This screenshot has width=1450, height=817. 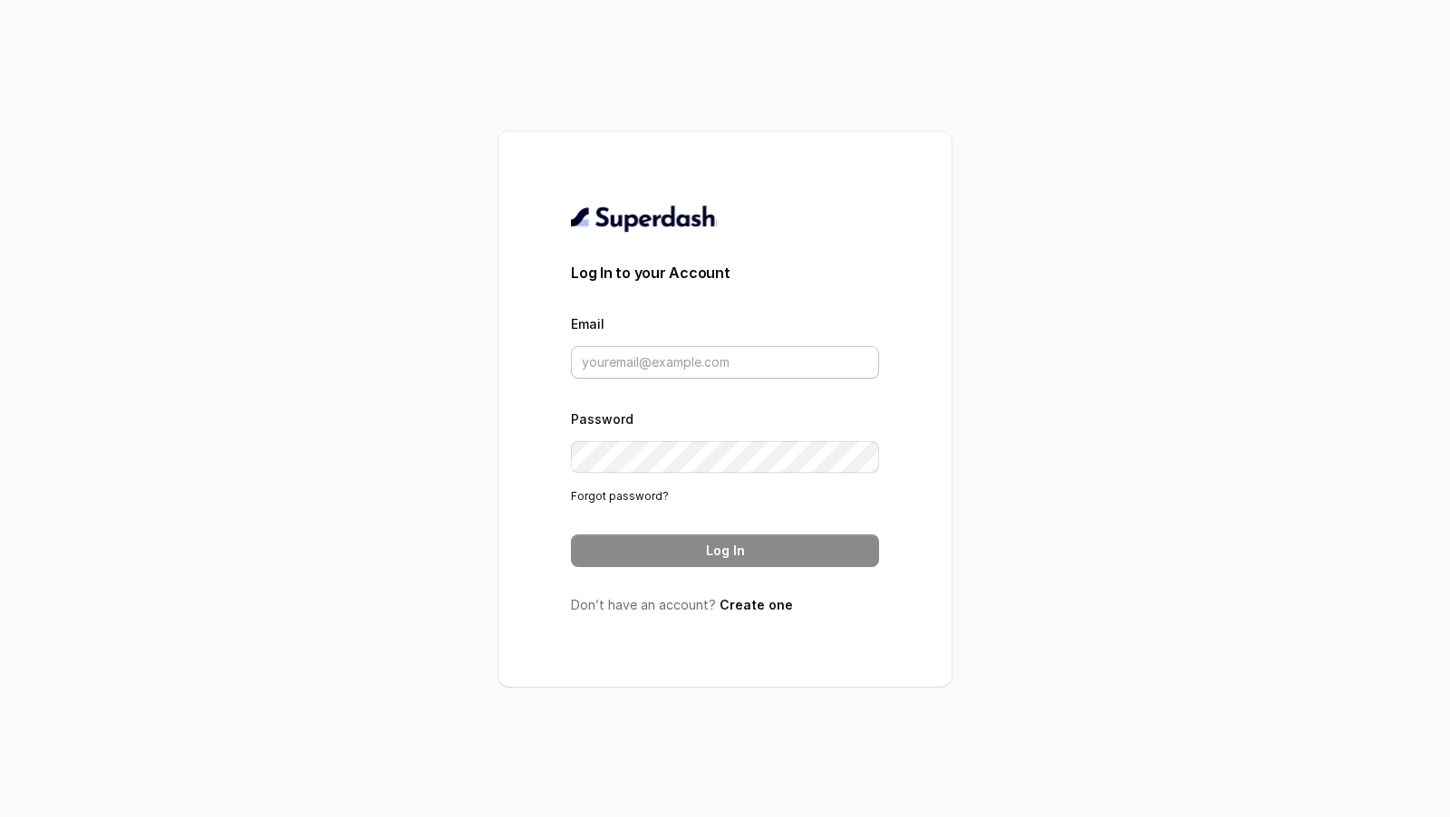 What do you see at coordinates (620, 496) in the screenshot?
I see `a: Forgot password?` at bounding box center [620, 496].